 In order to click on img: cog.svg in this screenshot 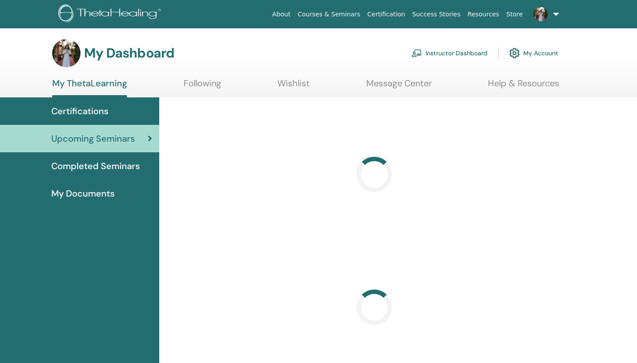, I will do `click(515, 53)`.